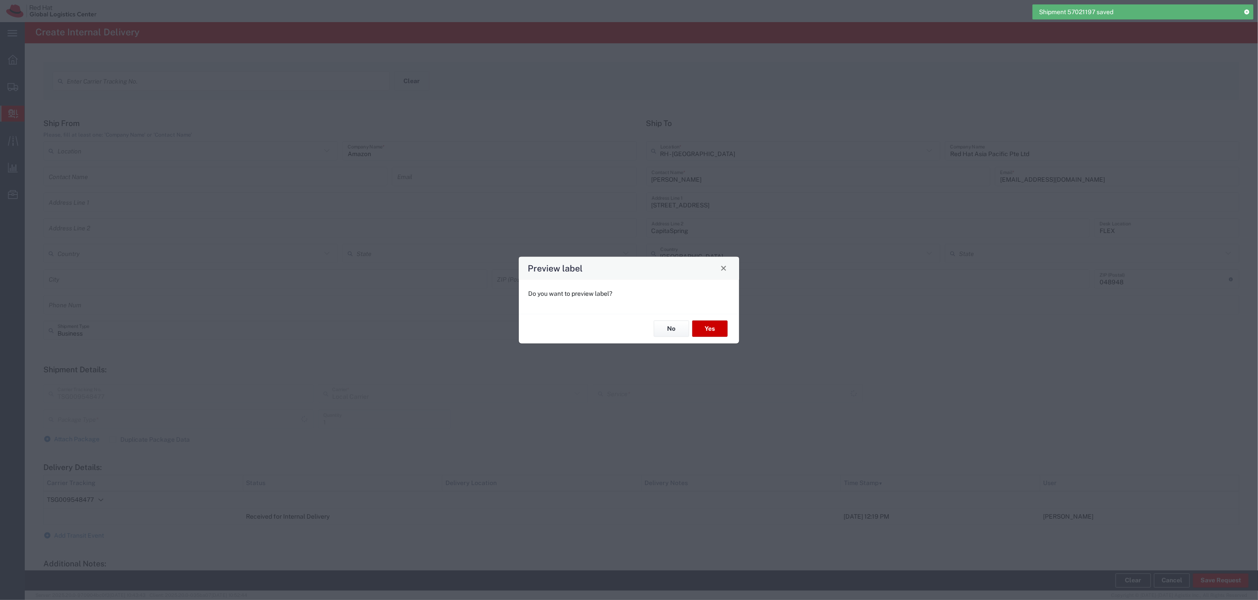 This screenshot has width=1258, height=600. I want to click on span: Shipment 57021197 saved, so click(1077, 12).